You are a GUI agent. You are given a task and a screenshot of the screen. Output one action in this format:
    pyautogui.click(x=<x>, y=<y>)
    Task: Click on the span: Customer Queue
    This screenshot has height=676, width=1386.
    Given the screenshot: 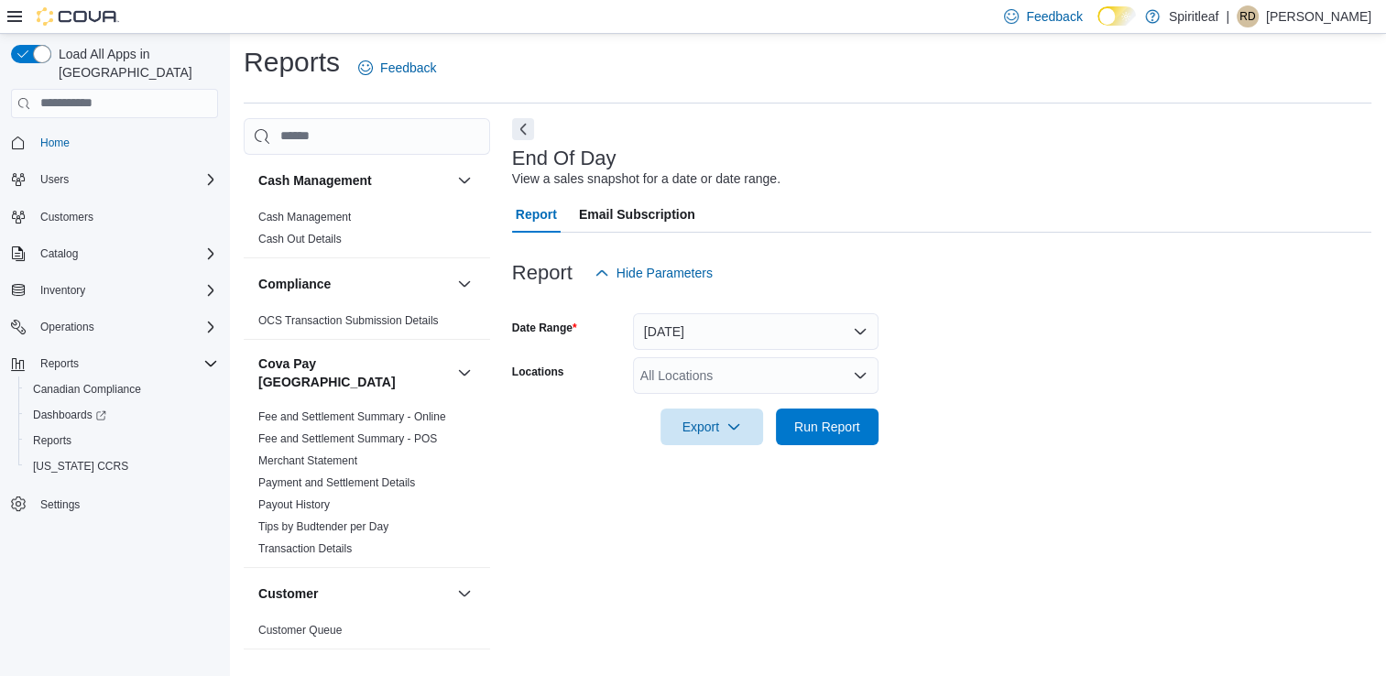 What is the action you would take?
    pyautogui.click(x=300, y=630)
    